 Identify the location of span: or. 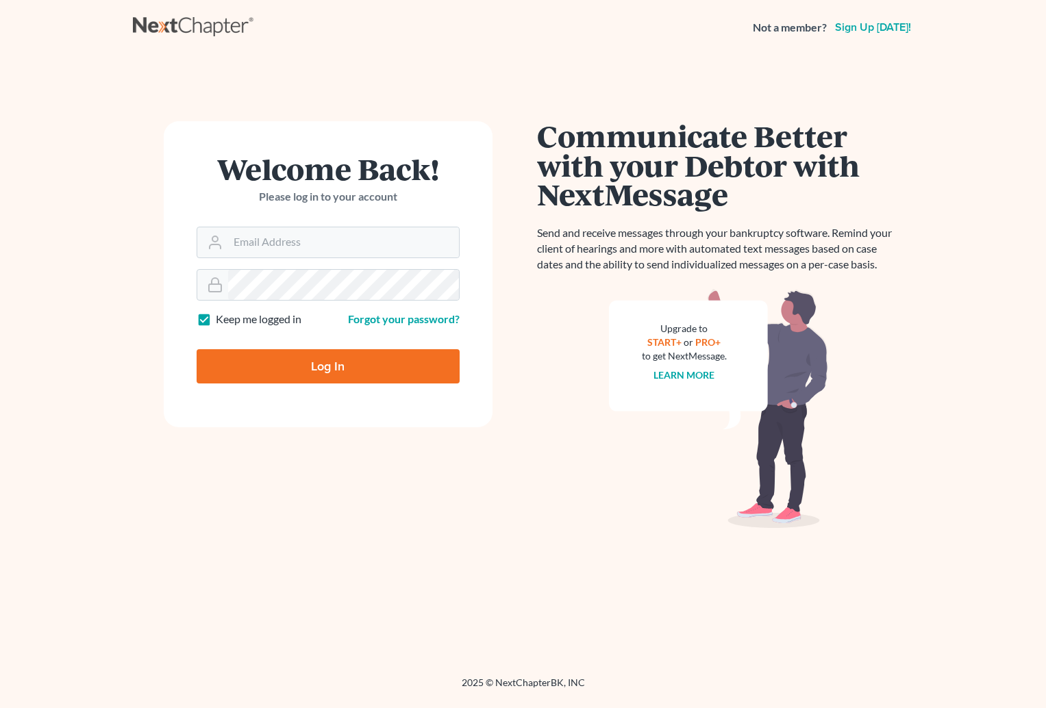
(688, 342).